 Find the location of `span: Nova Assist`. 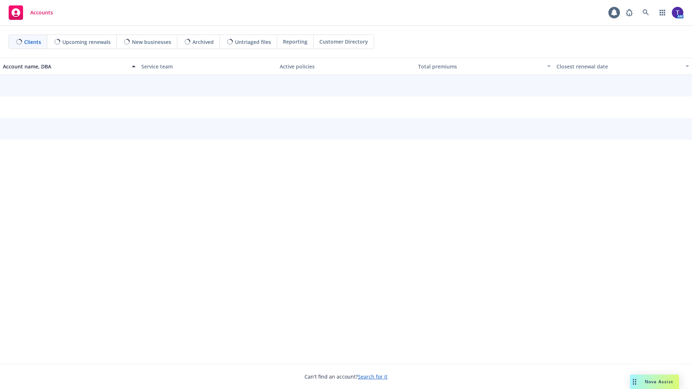

span: Nova Assist is located at coordinates (659, 382).